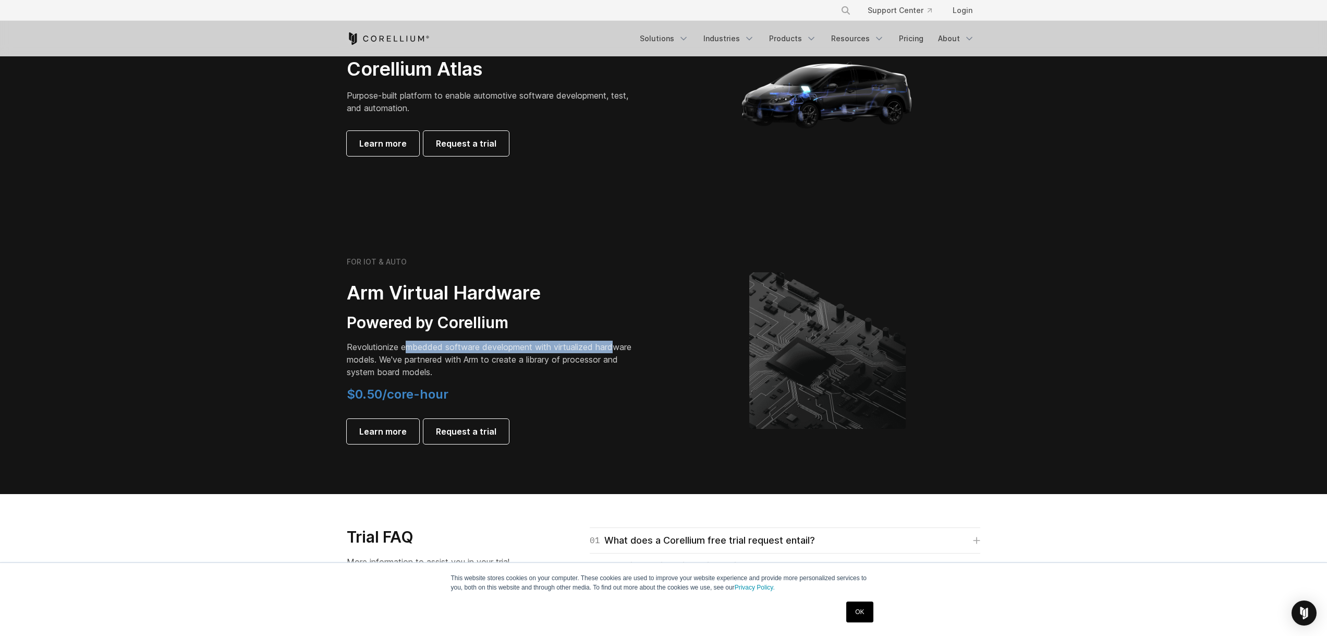 The width and height of the screenshot is (1327, 636). I want to click on a: Corellium Home, so click(388, 39).